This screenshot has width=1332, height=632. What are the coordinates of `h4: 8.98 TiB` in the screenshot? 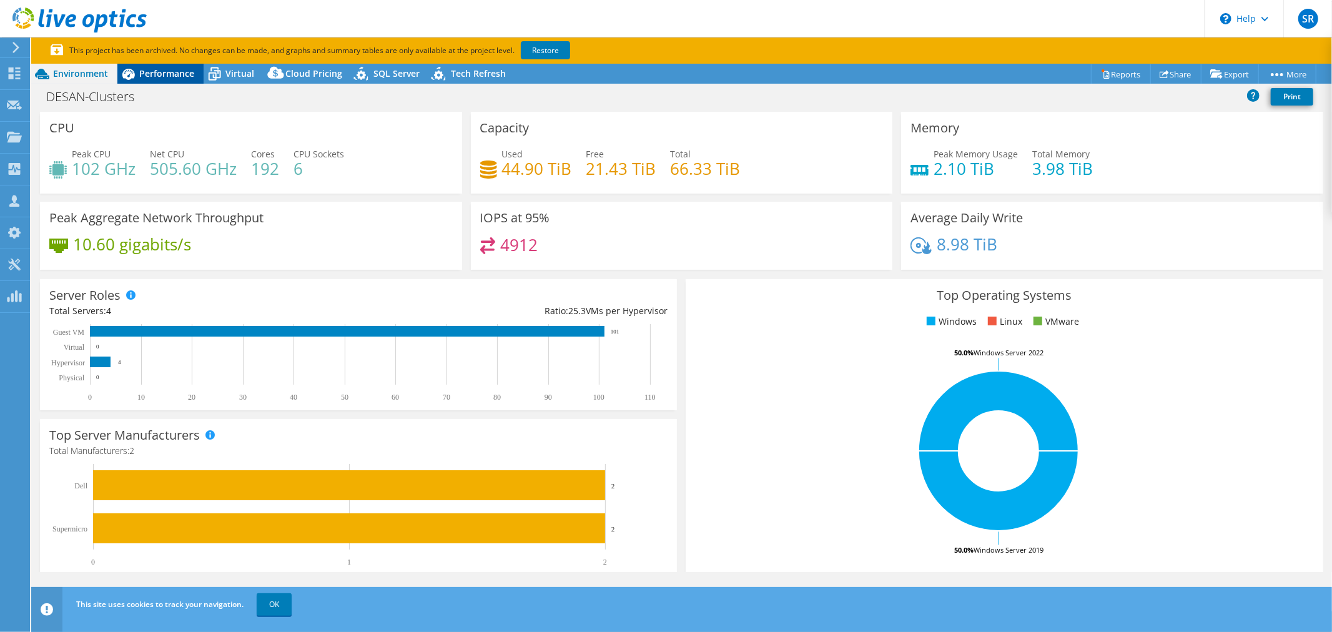 It's located at (967, 244).